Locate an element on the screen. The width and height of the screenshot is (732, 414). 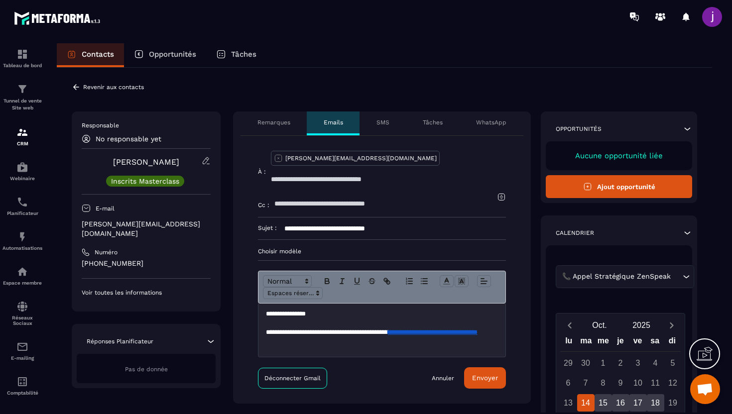
span: 📞 Appel Stratégique ZenSpeak is located at coordinates (616, 277).